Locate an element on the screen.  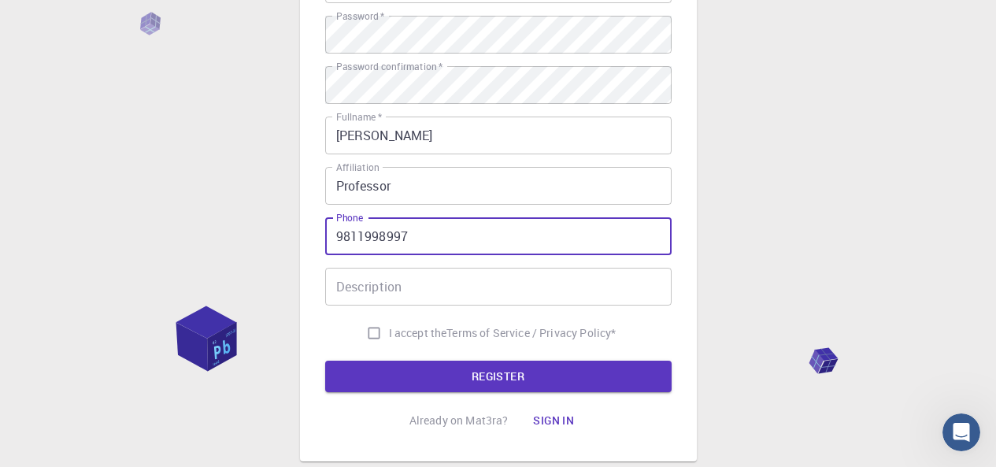
label: Fullname is located at coordinates (359, 117).